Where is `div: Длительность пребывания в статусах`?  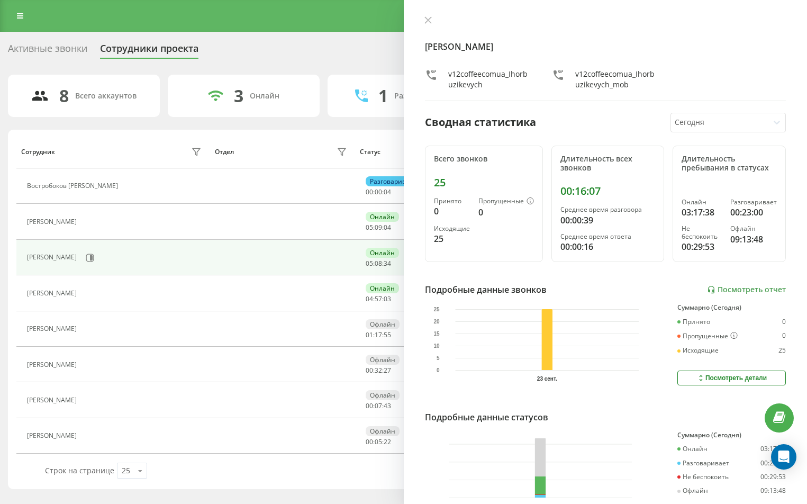 div: Длительность пребывания в статусах is located at coordinates (729, 163).